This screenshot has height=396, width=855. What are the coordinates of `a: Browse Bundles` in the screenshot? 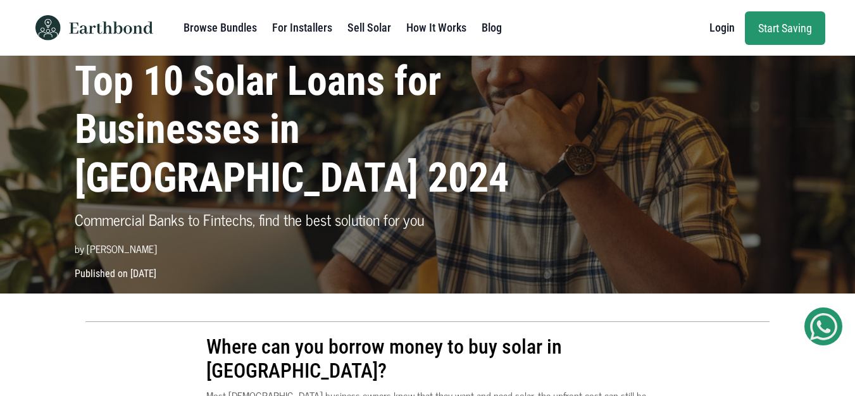 It's located at (220, 28).